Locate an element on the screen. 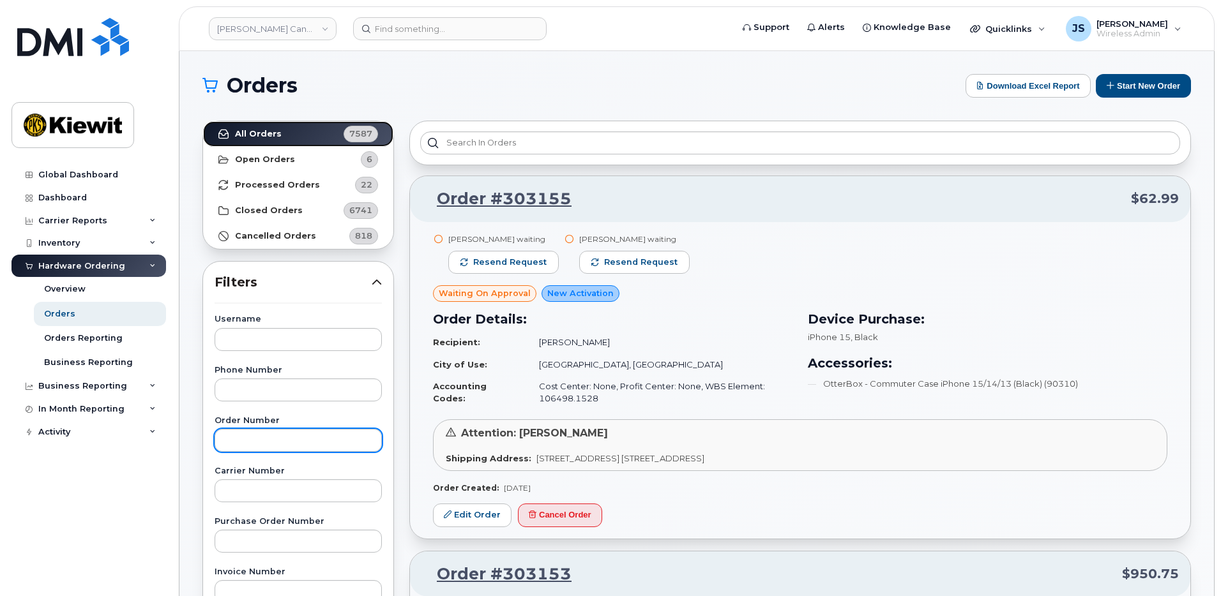  li: OtterBox - Commuter Case iPhone 15/14/13 (Black) (90310) is located at coordinates (987, 384).